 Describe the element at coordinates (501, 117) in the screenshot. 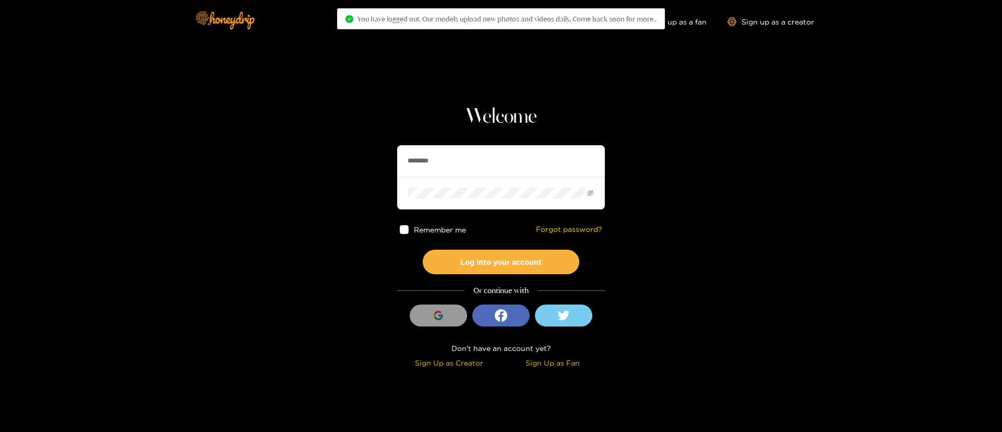

I see `h1: Welcome` at that location.